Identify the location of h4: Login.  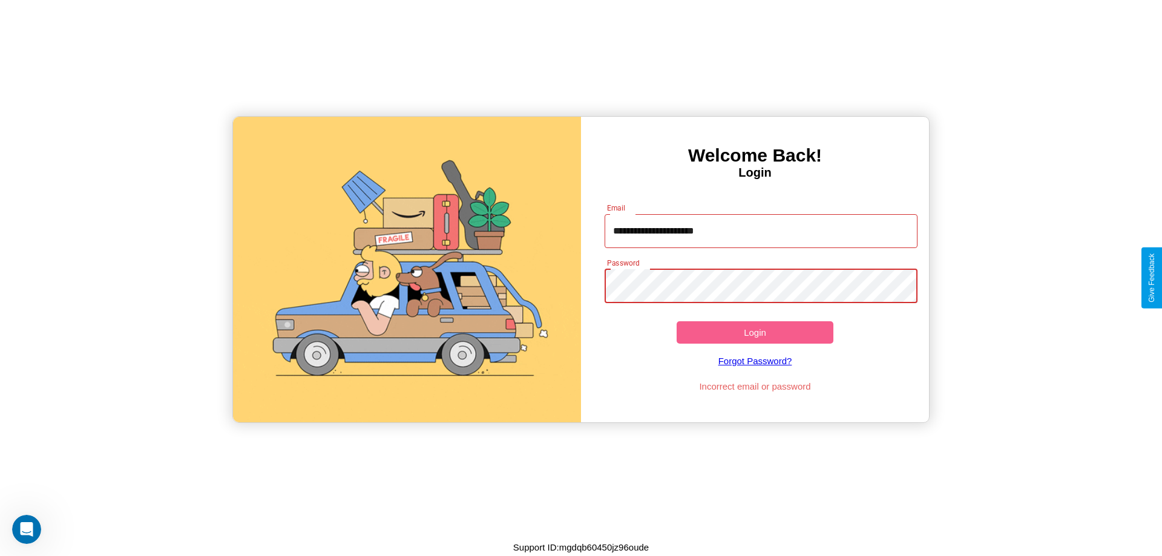
(755, 173).